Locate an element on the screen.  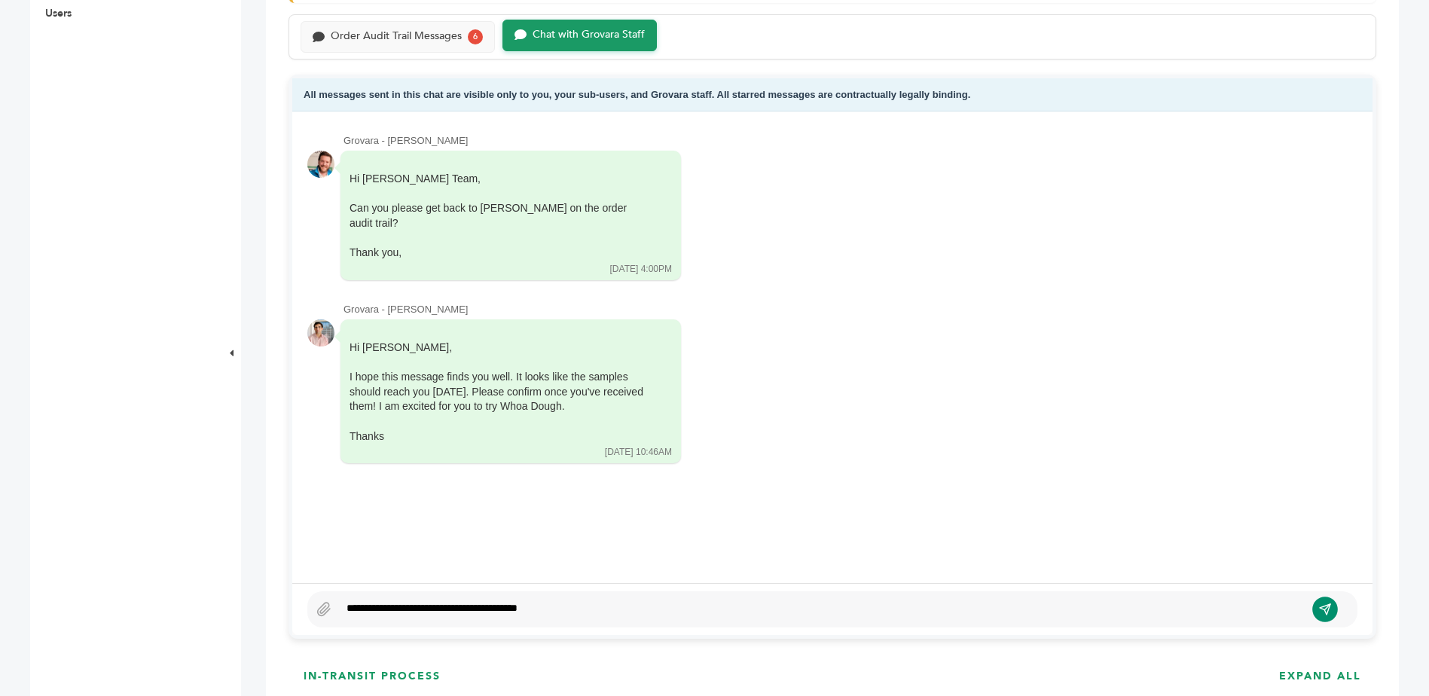
div: Thanks is located at coordinates (500, 437).